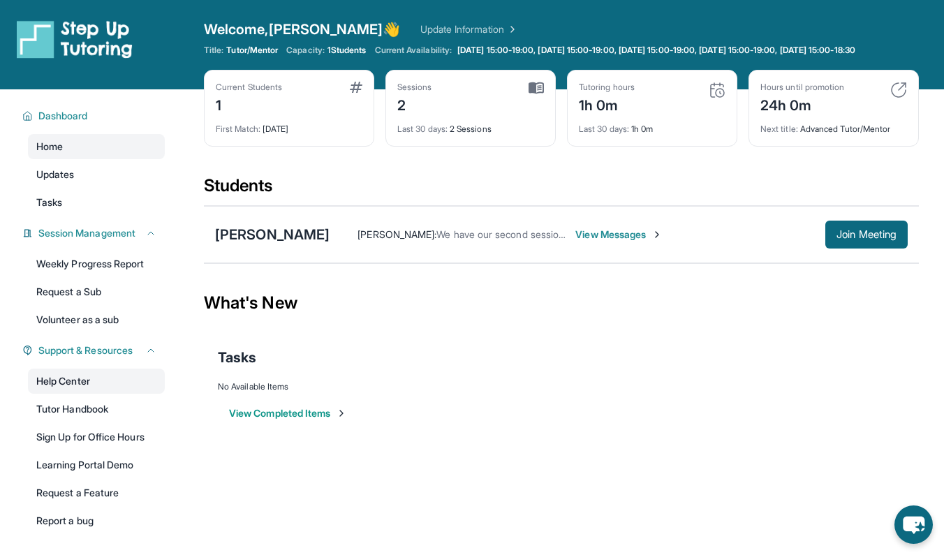  Describe the element at coordinates (252, 50) in the screenshot. I see `span: Tutor/Mentor` at that location.